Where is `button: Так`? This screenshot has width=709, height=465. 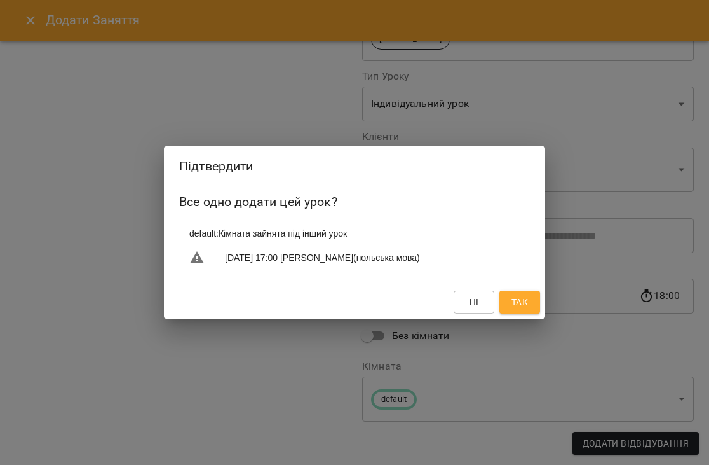
button: Так is located at coordinates (520, 302).